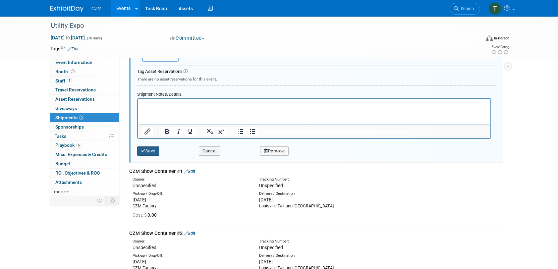  I want to click on body: Rich Text Area. Press ALT-0 for help., so click(176, 6).